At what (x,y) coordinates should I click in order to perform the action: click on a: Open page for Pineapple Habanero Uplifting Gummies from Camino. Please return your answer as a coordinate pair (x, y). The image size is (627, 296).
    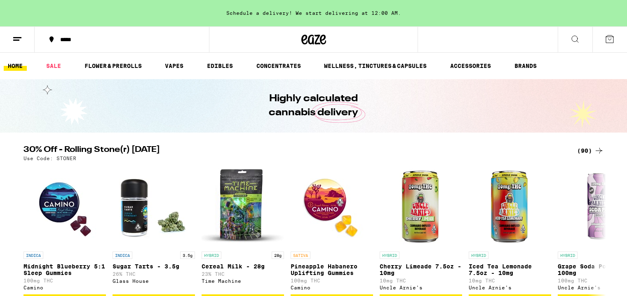
    Looking at the image, I should click on (332, 230).